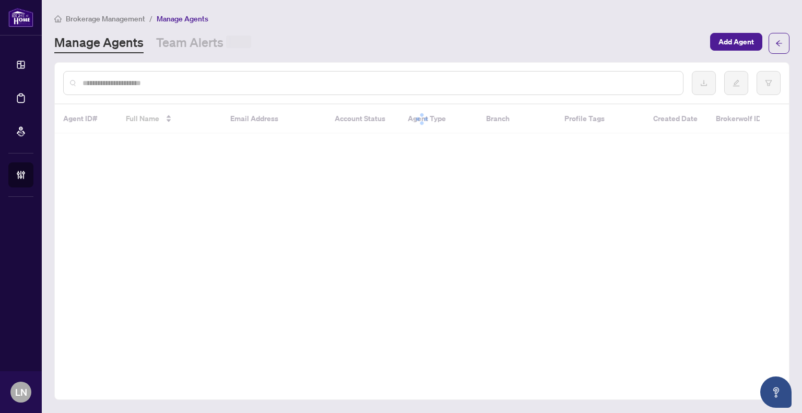 Image resolution: width=802 pixels, height=413 pixels. I want to click on button: Add Agent, so click(736, 42).